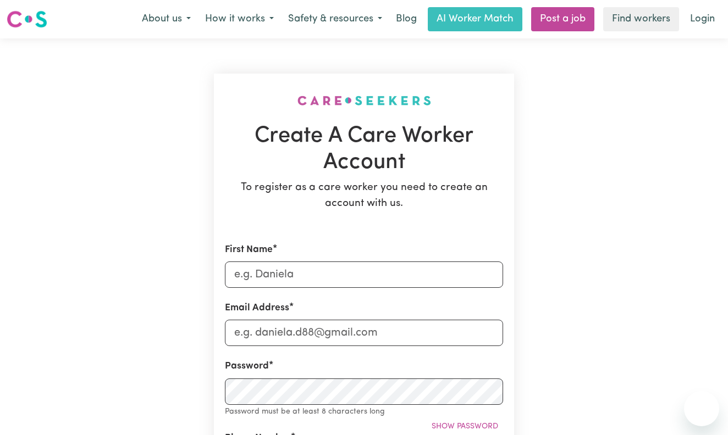 The width and height of the screenshot is (728, 435). Describe the element at coordinates (364, 275) in the screenshot. I see `input: e.g. Daniela` at that location.